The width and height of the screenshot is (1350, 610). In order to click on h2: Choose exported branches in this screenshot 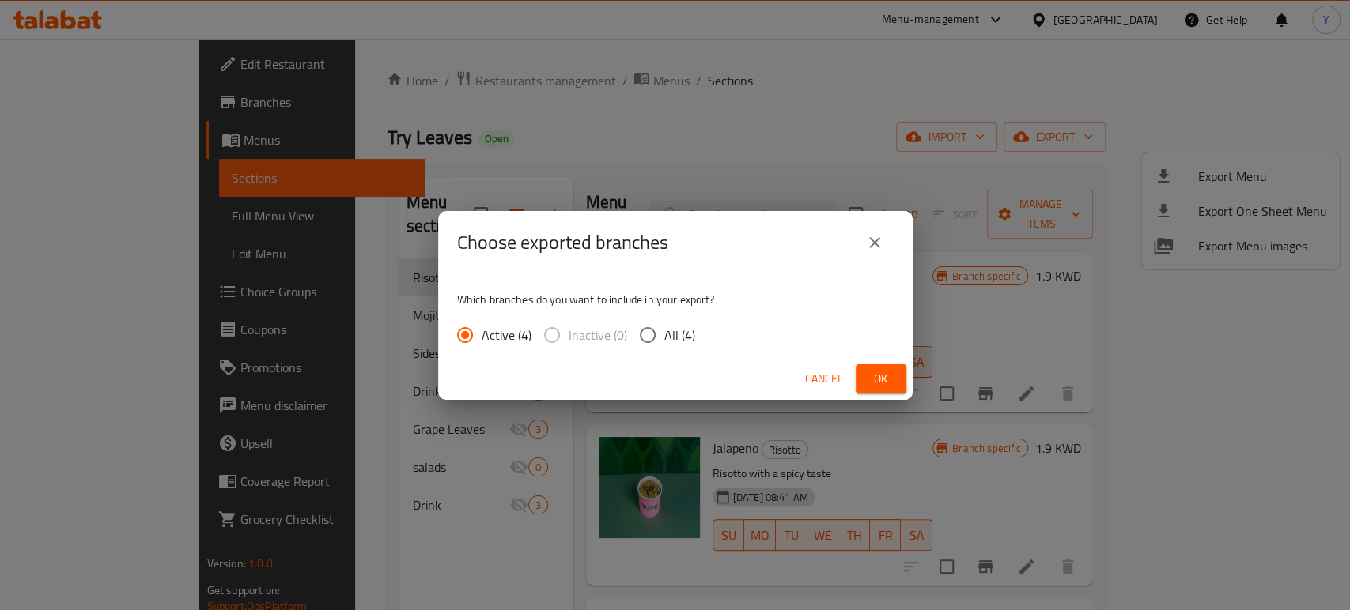, I will do `click(562, 243)`.